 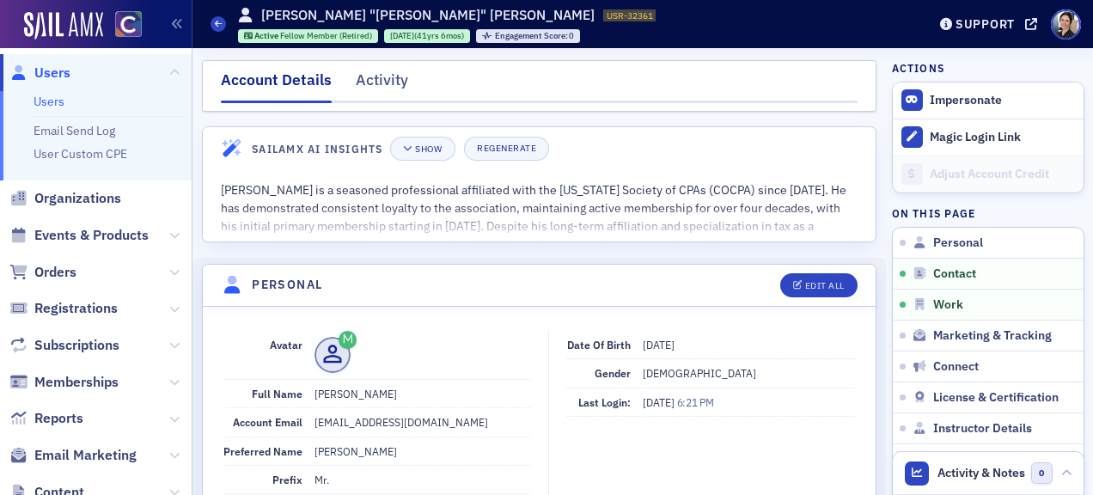 I want to click on button: Regenerate, so click(x=506, y=149).